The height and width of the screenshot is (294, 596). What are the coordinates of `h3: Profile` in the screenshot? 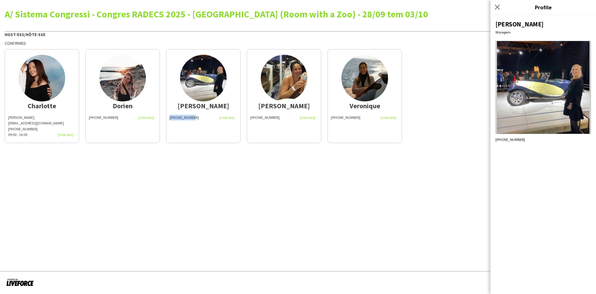 It's located at (544, 7).